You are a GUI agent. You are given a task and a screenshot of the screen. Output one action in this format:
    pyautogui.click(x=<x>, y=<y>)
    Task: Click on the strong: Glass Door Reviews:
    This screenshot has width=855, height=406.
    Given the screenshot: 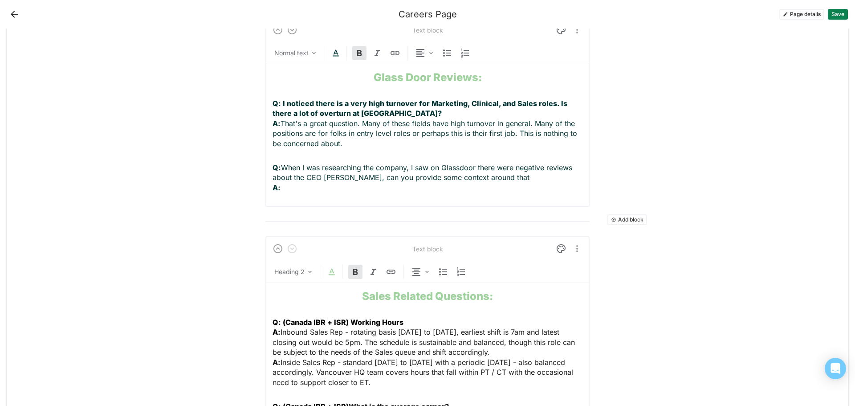 What is the action you would take?
    pyautogui.click(x=428, y=77)
    